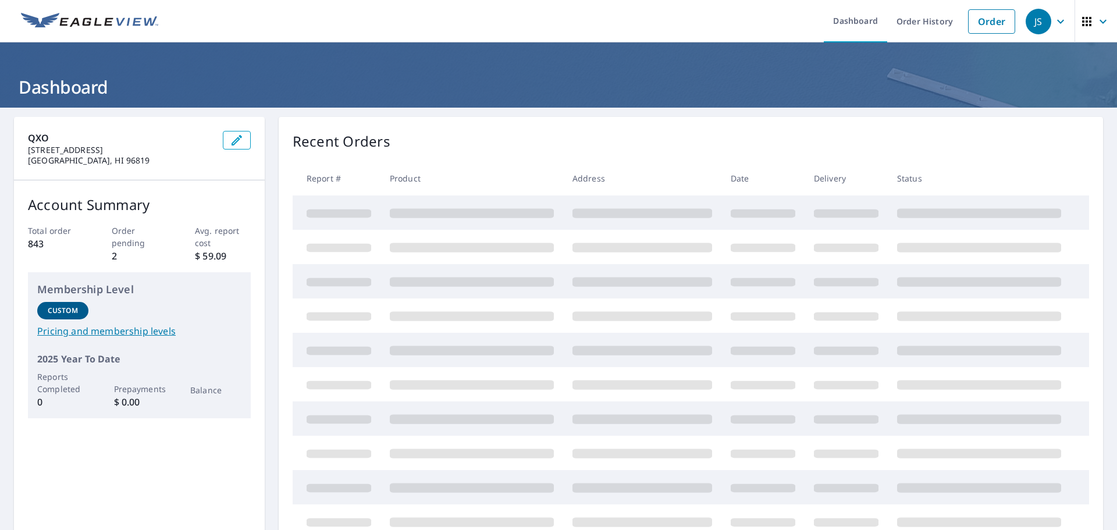 Image resolution: width=1117 pixels, height=530 pixels. What do you see at coordinates (139, 359) in the screenshot?
I see `p: 2025 Year To Date` at bounding box center [139, 359].